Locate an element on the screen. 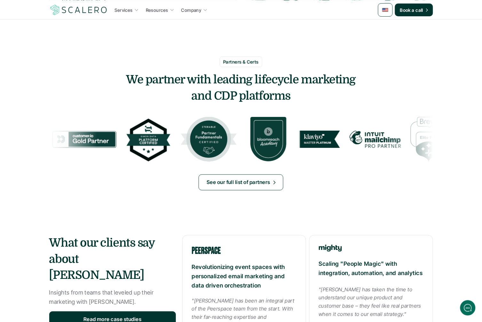 Image resolution: width=482 pixels, height=322 pixels. p: Partners & Certs is located at coordinates (241, 62).